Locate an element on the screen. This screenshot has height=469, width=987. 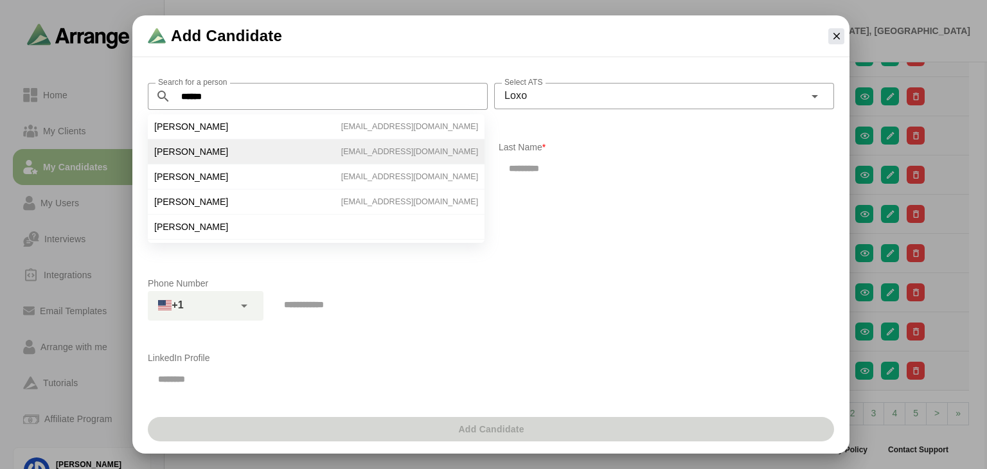
p: Last Name is located at coordinates (666, 147).